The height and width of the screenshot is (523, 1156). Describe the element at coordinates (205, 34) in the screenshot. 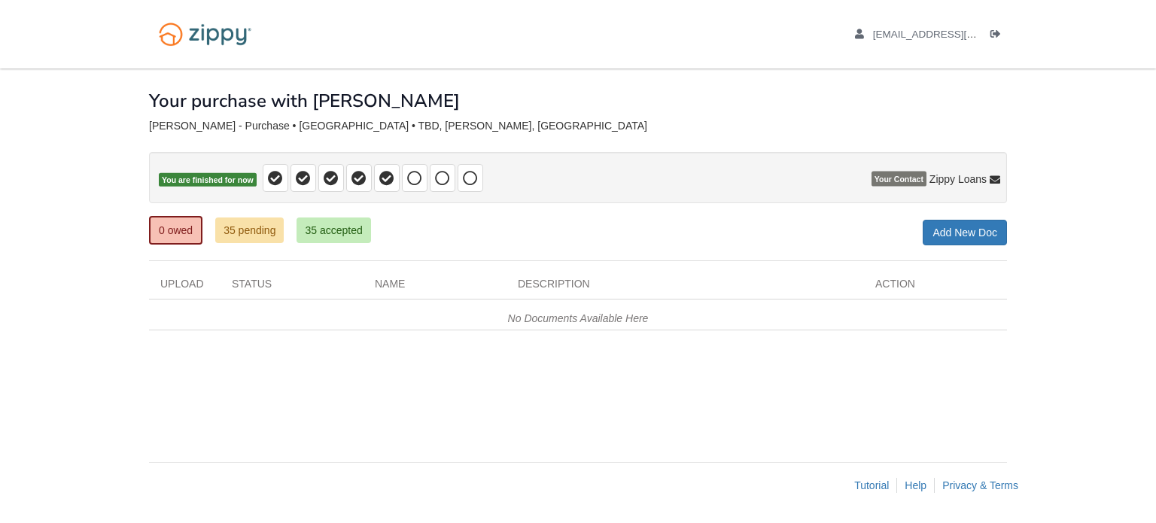

I see `img: Logo` at that location.